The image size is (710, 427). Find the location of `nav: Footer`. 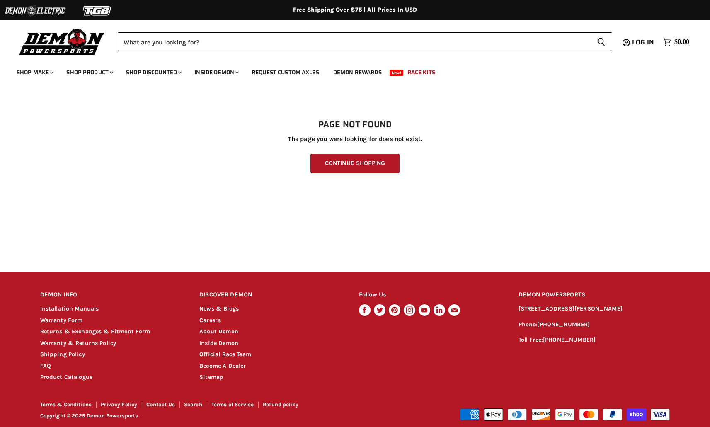

nav: Footer is located at coordinates (198, 406).